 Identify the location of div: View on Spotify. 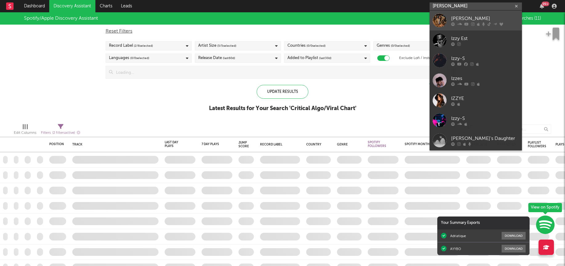
(545, 208).